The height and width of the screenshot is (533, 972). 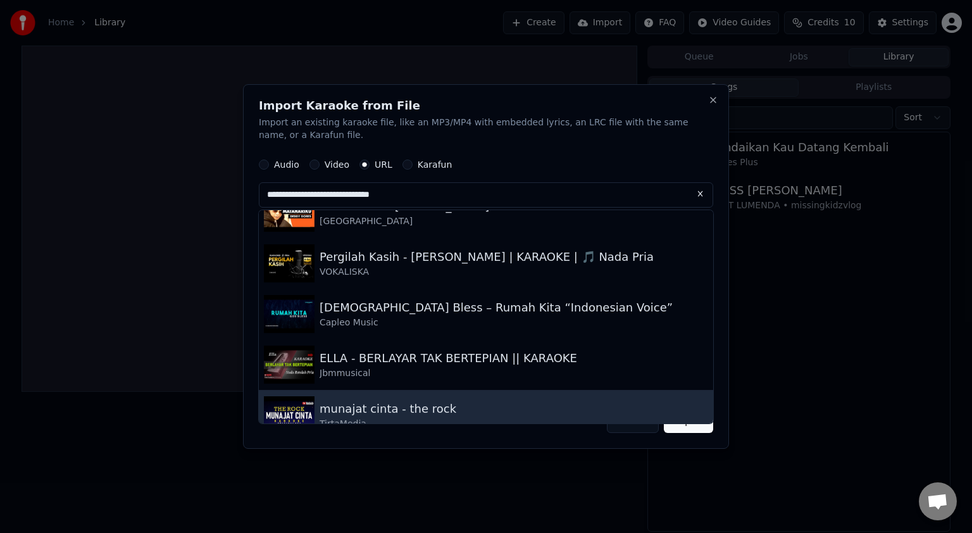 What do you see at coordinates (289, 415) in the screenshot?
I see `img: munajat cinta - the rock` at bounding box center [289, 415].